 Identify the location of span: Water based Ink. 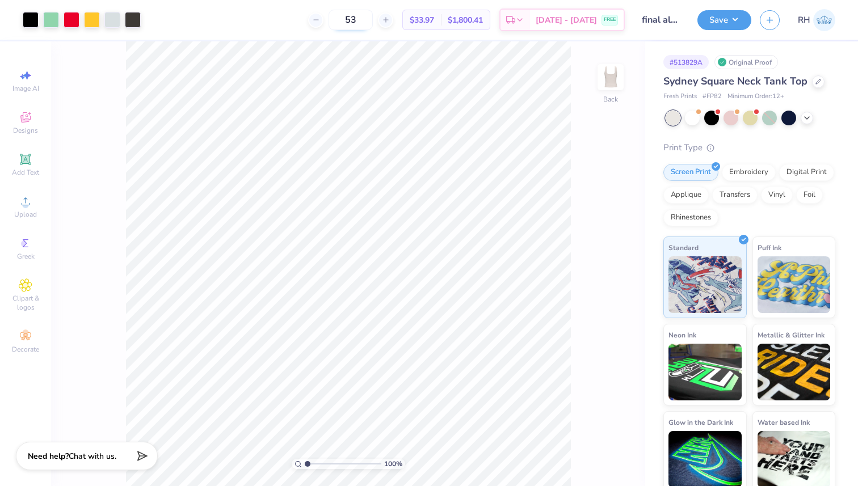
(784, 422).